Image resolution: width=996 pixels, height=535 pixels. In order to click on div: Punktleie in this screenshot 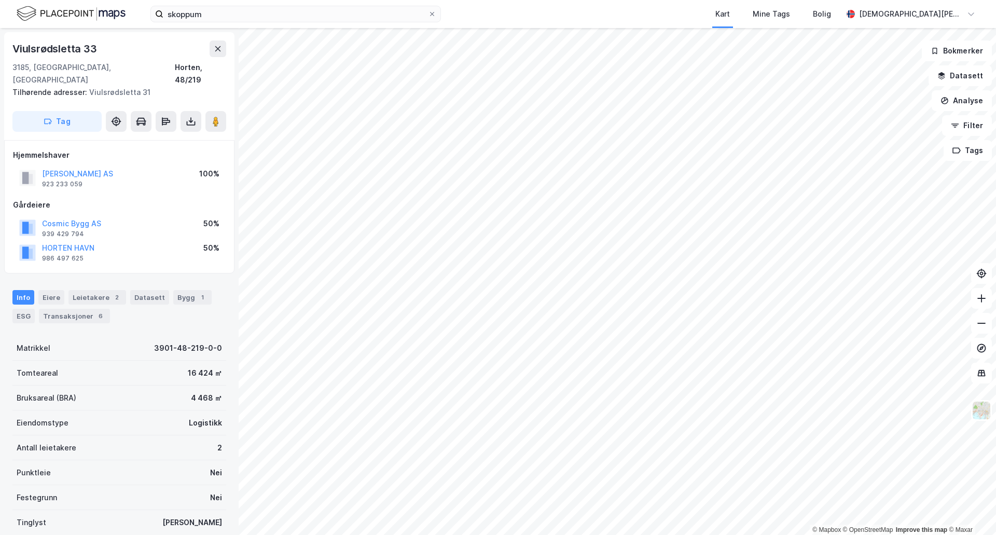, I will do `click(34, 473)`.